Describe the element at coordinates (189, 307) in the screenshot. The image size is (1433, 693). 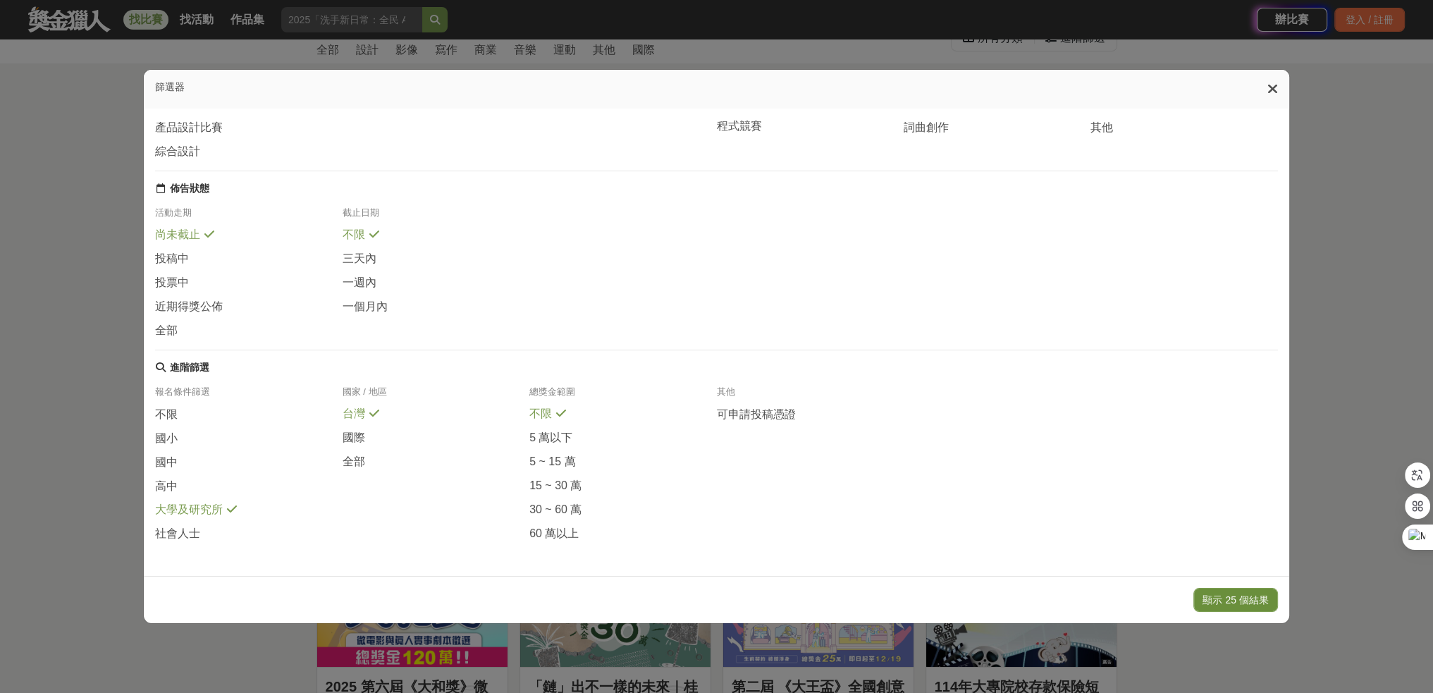
I see `span: 近期得獎公佈` at that location.